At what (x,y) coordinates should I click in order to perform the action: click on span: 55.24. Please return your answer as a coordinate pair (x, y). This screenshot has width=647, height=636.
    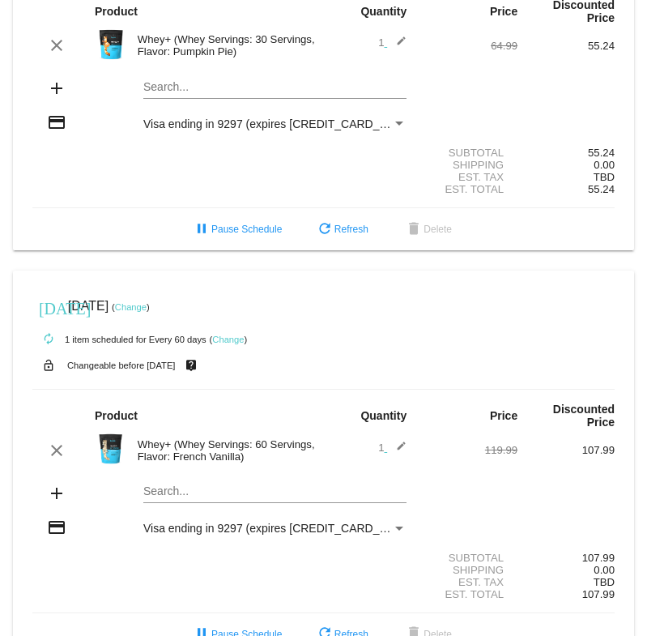
    Looking at the image, I should click on (601, 189).